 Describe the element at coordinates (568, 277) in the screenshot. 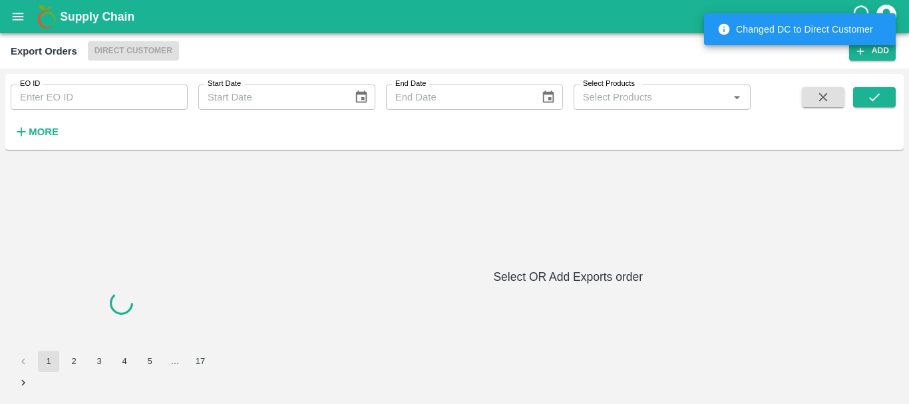

I see `h6: Select OR Add Exports order` at that location.